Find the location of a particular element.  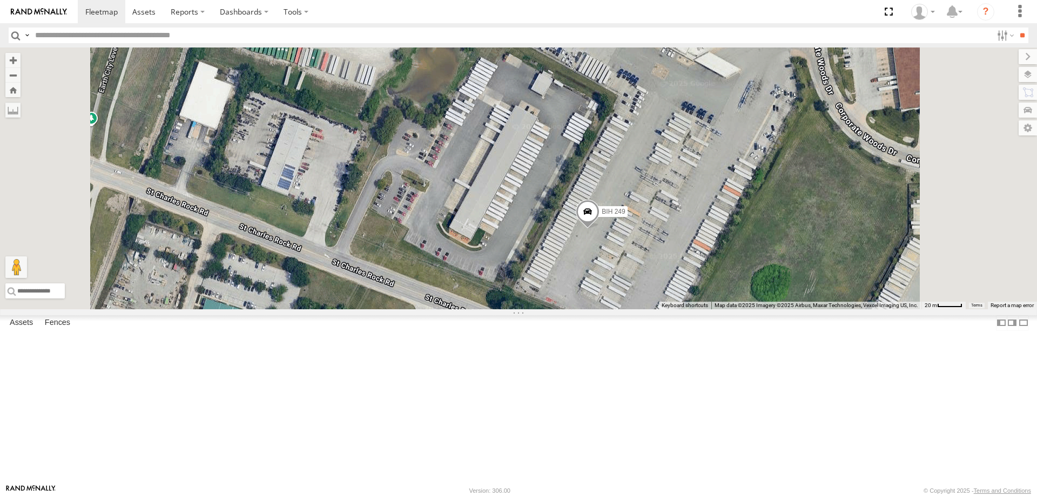

label: Map Settings is located at coordinates (1028, 128).